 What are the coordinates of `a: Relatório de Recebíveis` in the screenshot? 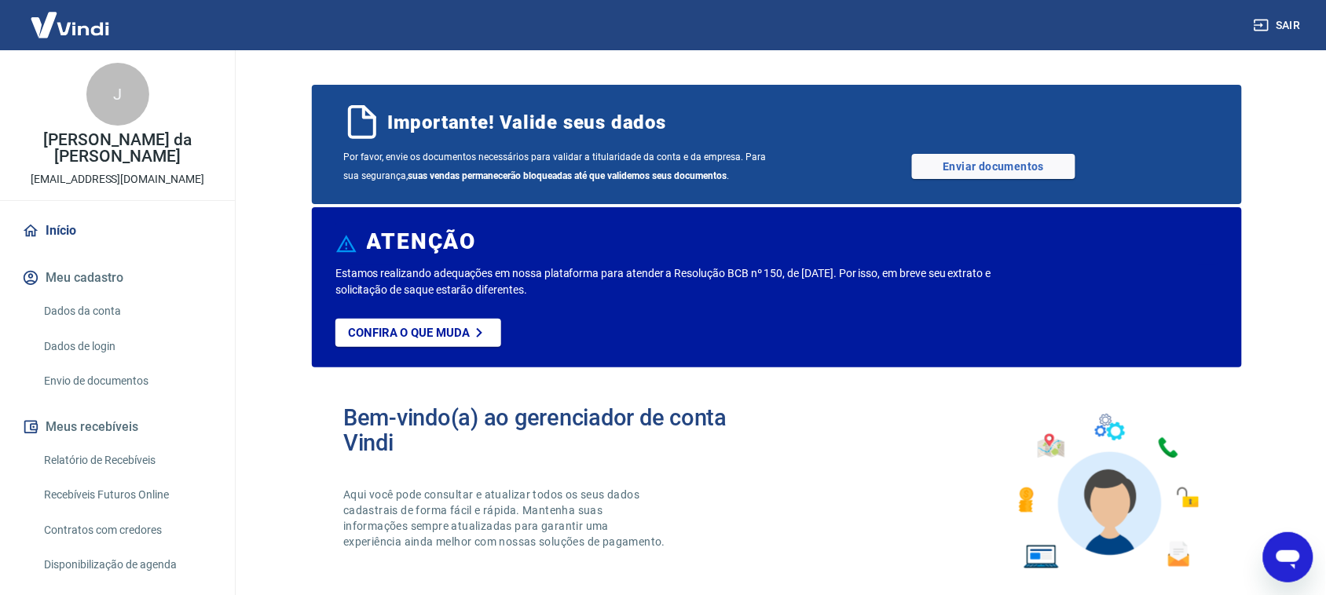 It's located at (126, 460).